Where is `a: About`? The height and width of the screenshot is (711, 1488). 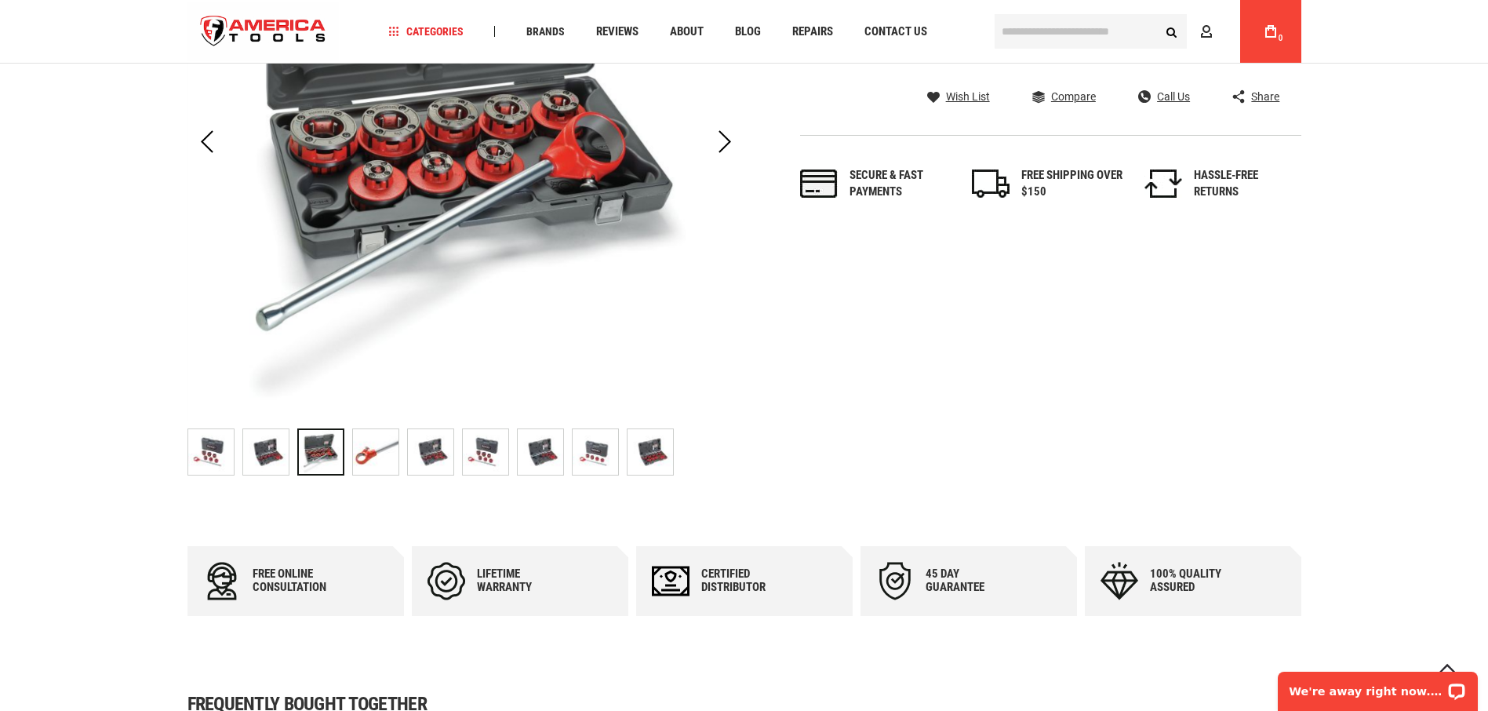
a: About is located at coordinates (686, 31).